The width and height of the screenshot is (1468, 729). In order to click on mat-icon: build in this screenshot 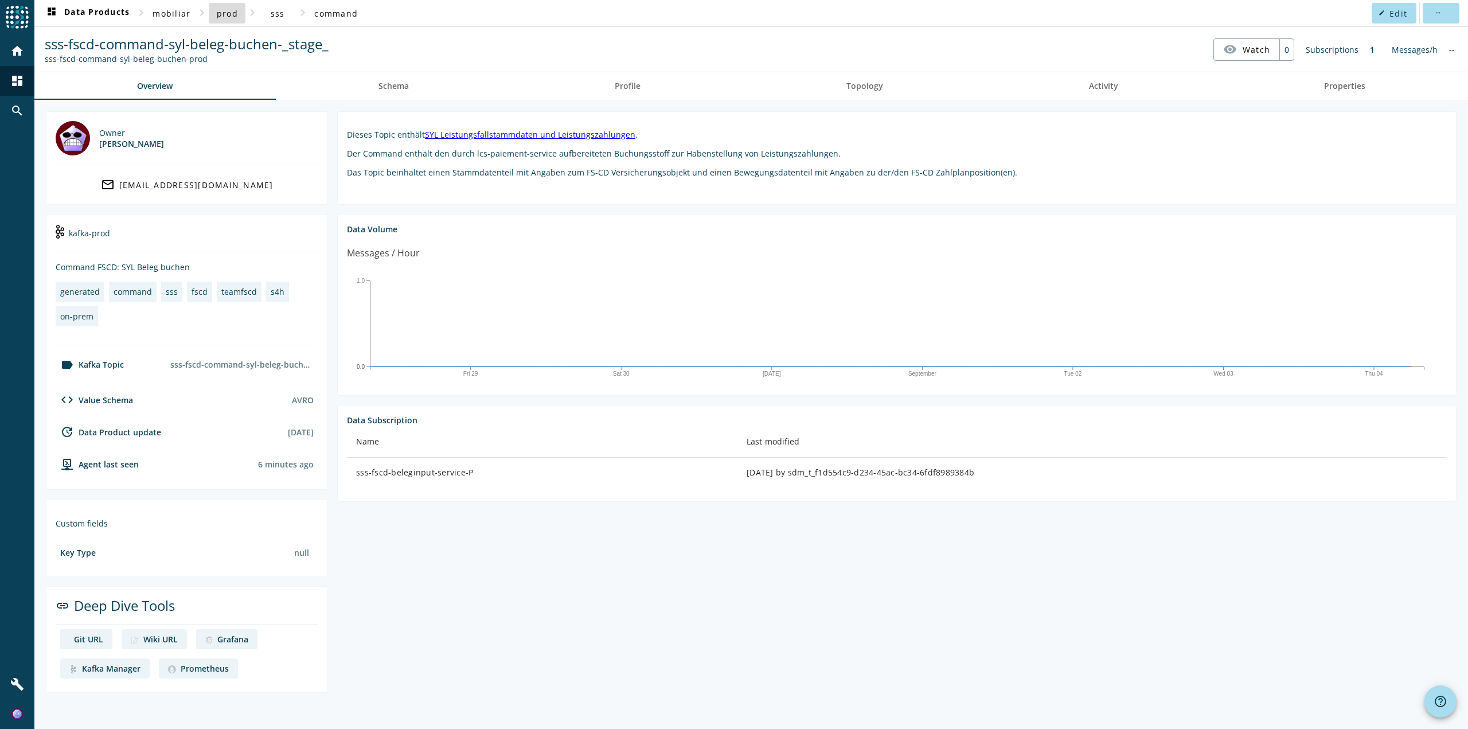, I will do `click(17, 684)`.